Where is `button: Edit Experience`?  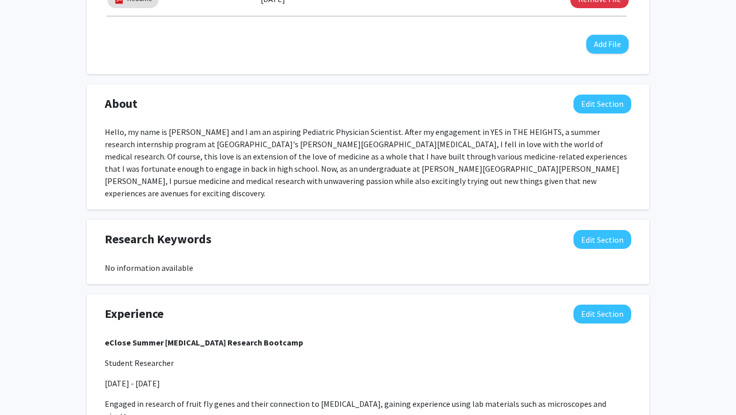
button: Edit Experience is located at coordinates (602, 314).